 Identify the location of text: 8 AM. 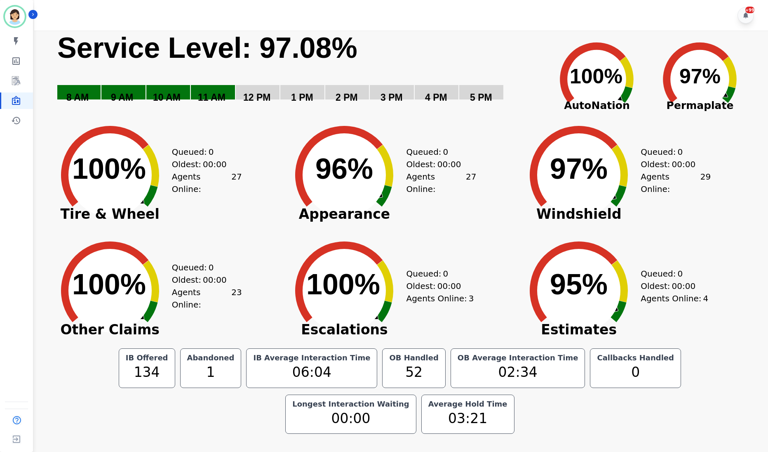
(78, 97).